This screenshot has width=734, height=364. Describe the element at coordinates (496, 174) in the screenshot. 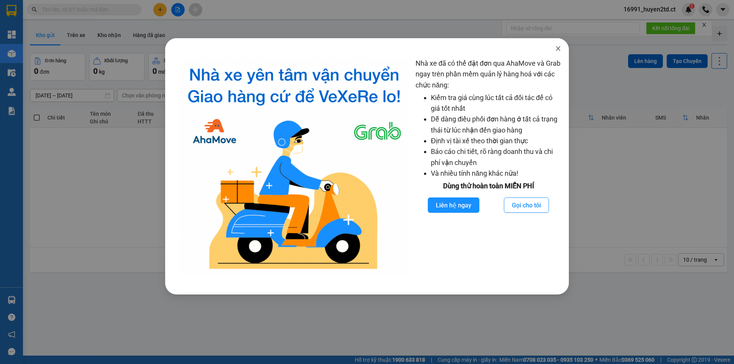

I see `li: Và nhiều tính năng khác nữa!` at that location.